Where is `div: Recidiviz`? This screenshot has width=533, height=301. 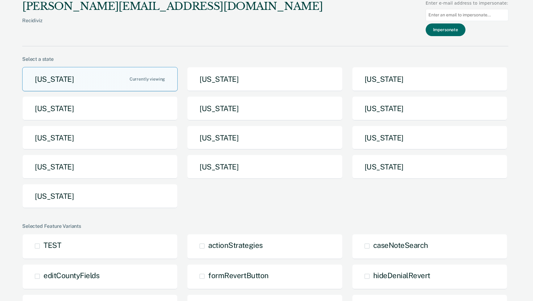 div: Recidiviz is located at coordinates (172, 25).